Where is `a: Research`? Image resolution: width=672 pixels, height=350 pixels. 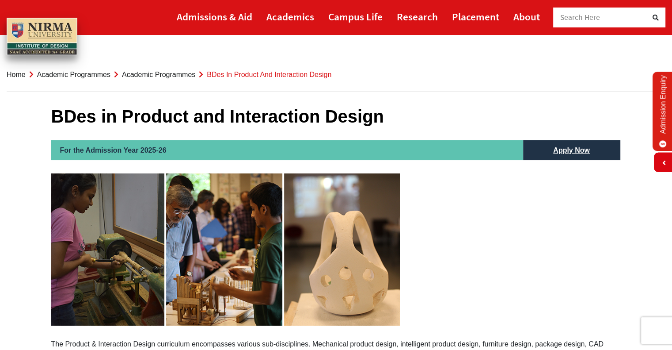 a: Research is located at coordinates (417, 16).